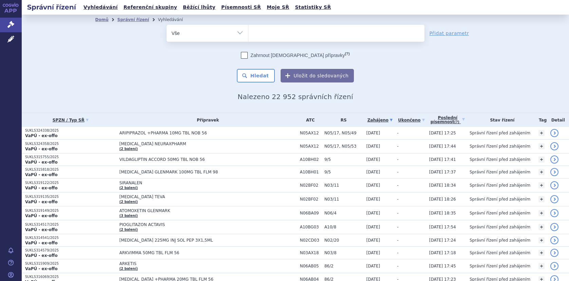 The image size is (569, 281). What do you see at coordinates (133, 20) in the screenshot?
I see `a: Správní řízení` at bounding box center [133, 20].